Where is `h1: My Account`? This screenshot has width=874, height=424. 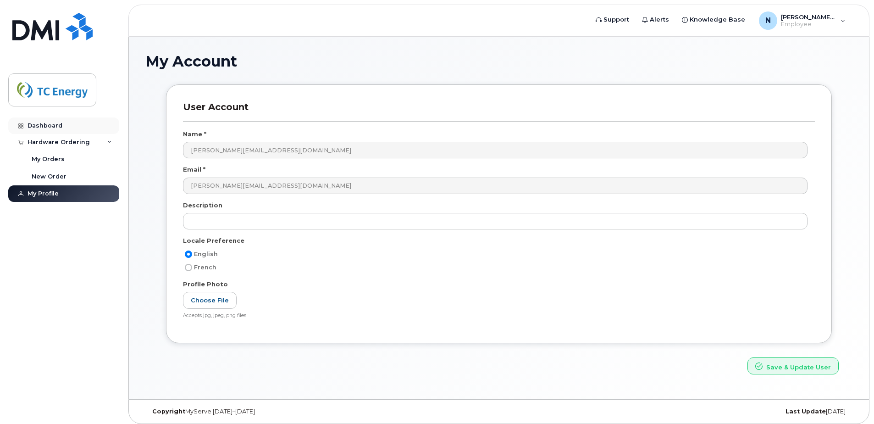 h1: My Account is located at coordinates (499, 61).